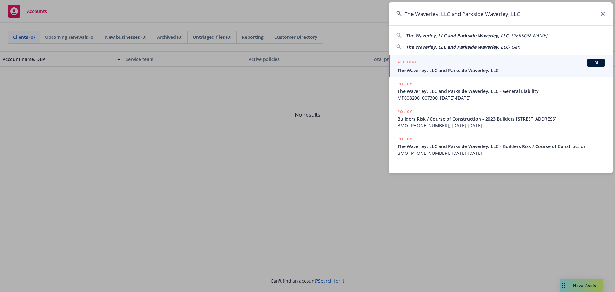 This screenshot has height=292, width=615. I want to click on a: POLICYThe Waverley, LLC and Parkside Waverley, LLC - Builders Risk / Course of ConstructionBMO [P..., so click(501, 146).